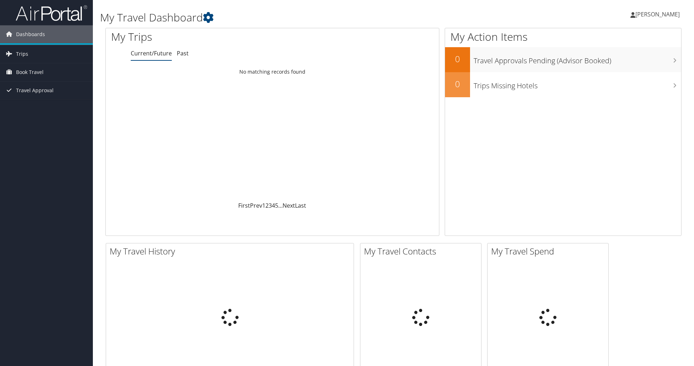 This screenshot has width=694, height=366. Describe the element at coordinates (563, 37) in the screenshot. I see `h1: My Action Items` at that location.